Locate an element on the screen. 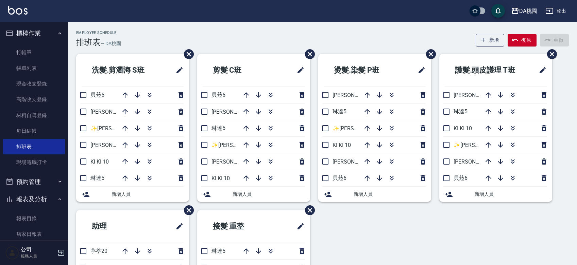 This screenshot has height=265, width=577. button: 櫃檯作業 is located at coordinates (34, 33).